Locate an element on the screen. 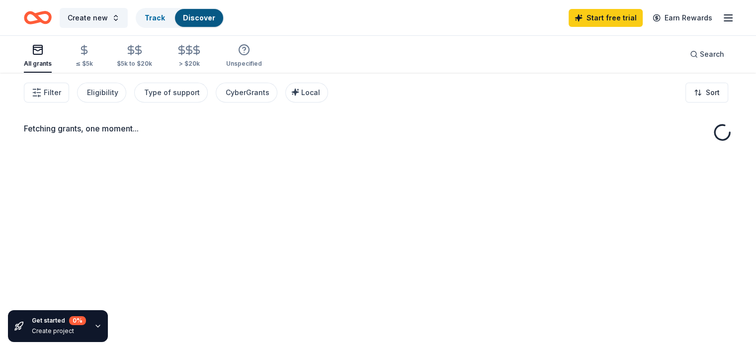  div: Fetching grants, one moment... is located at coordinates (378, 128).